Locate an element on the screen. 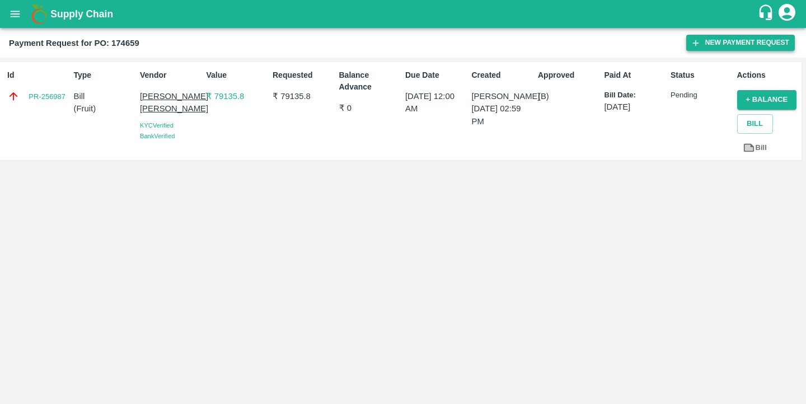  a: Supply Chain is located at coordinates (404, 14).